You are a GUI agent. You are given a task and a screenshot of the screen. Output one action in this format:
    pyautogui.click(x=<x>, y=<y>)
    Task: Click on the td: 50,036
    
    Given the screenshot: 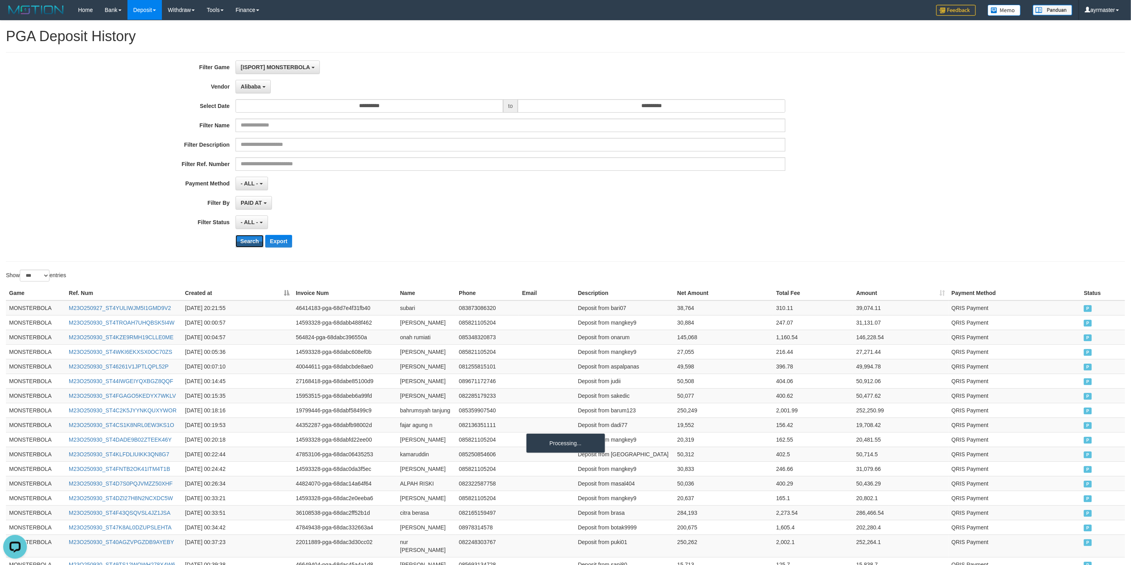 What is the action you would take?
    pyautogui.click(x=723, y=484)
    